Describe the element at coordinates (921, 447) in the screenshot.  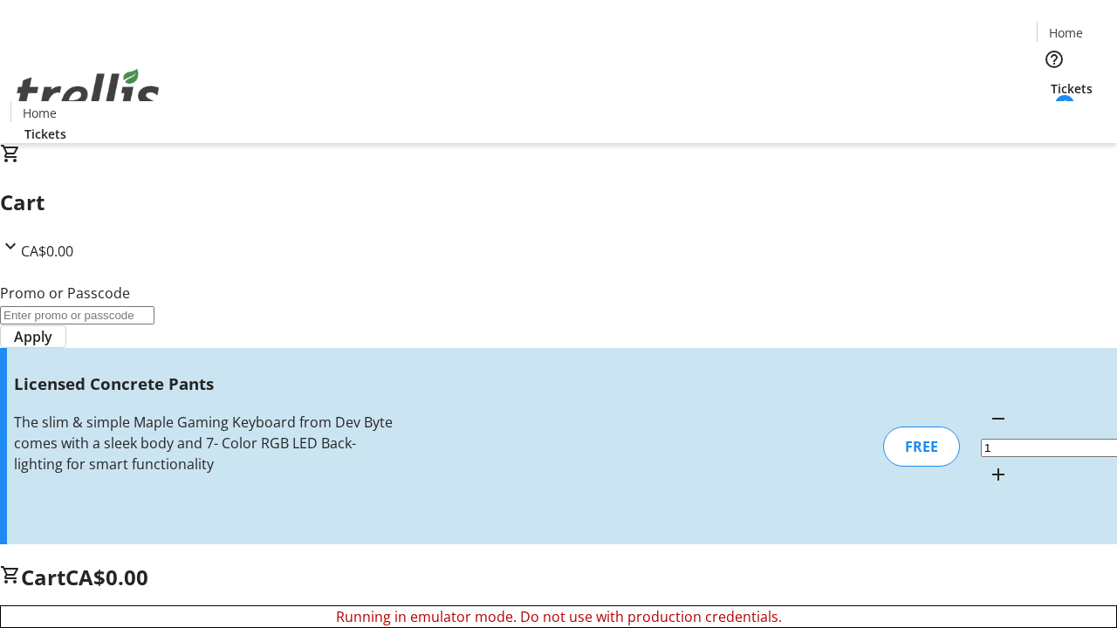
I see `div: FREE` at that location.